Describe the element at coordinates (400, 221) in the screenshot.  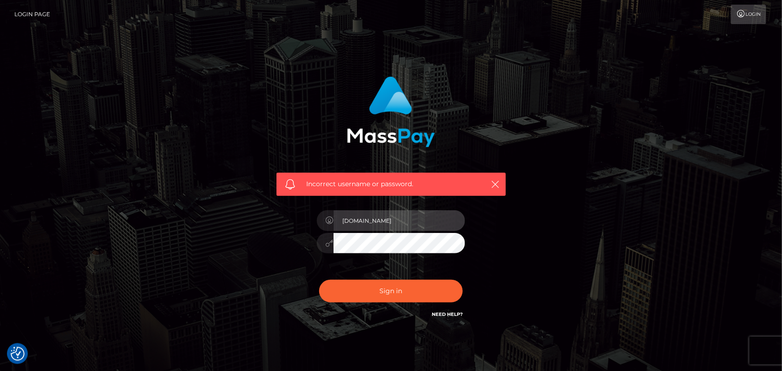
I see `input: Username...` at that location.